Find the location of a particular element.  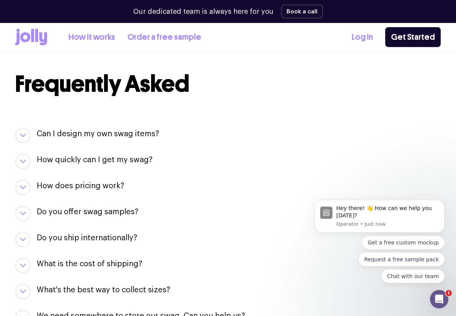

div: Message content is located at coordinates (85, 19).